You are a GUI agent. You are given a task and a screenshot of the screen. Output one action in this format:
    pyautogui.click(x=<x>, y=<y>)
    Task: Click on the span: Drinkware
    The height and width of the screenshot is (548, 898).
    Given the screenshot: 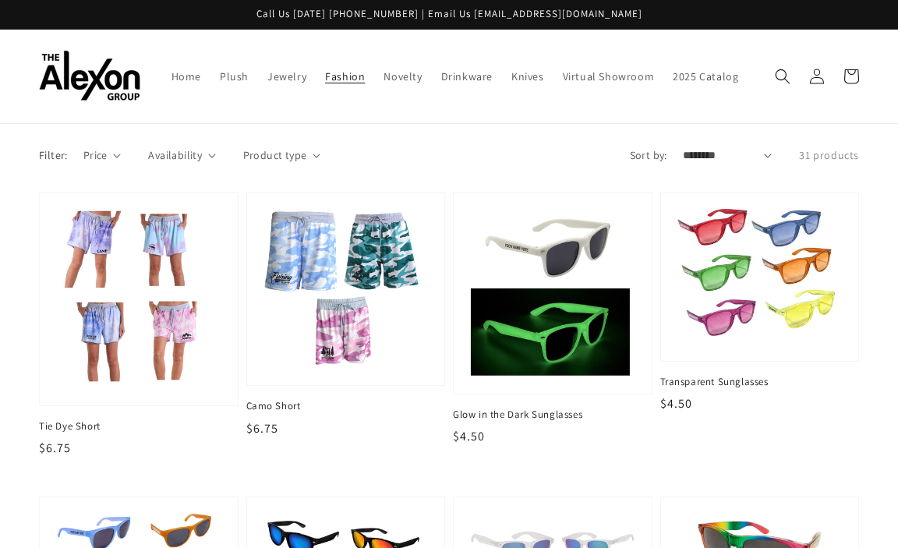 What is the action you would take?
    pyautogui.click(x=467, y=76)
    